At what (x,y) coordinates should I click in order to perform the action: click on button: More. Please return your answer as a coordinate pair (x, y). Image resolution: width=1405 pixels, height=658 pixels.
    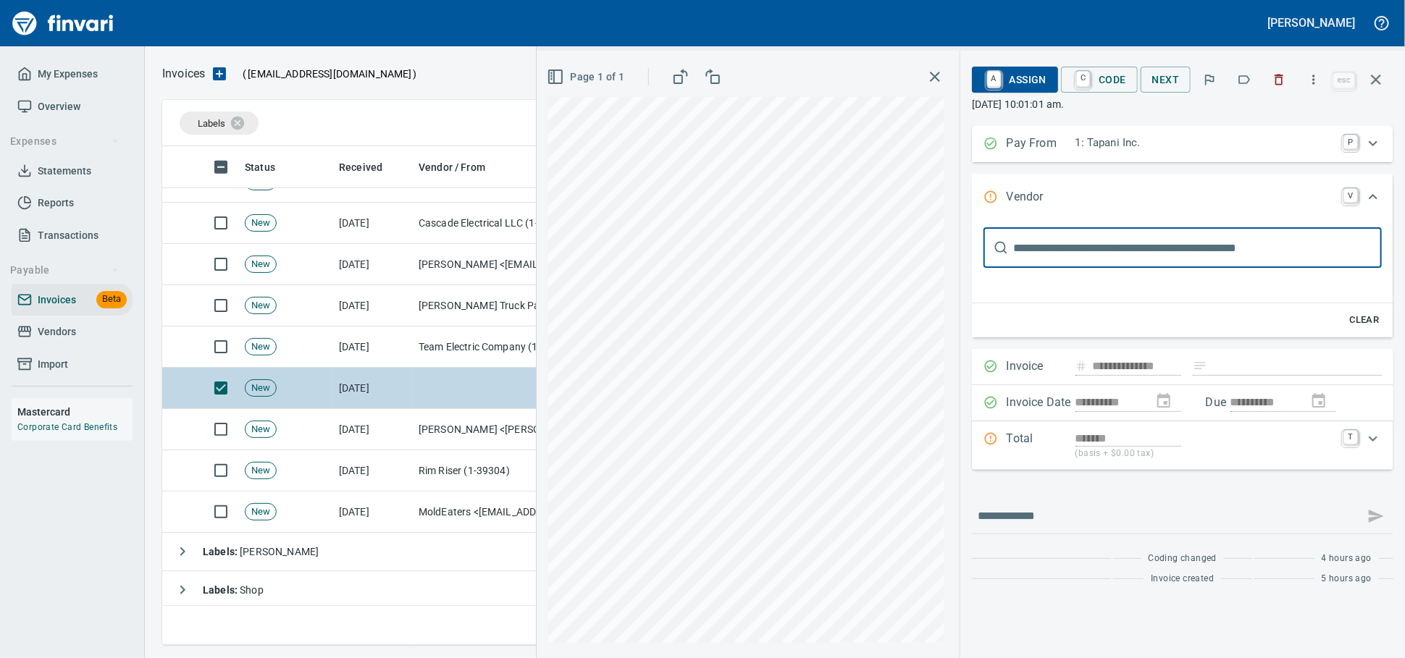
    Looking at the image, I should click on (1314, 80).